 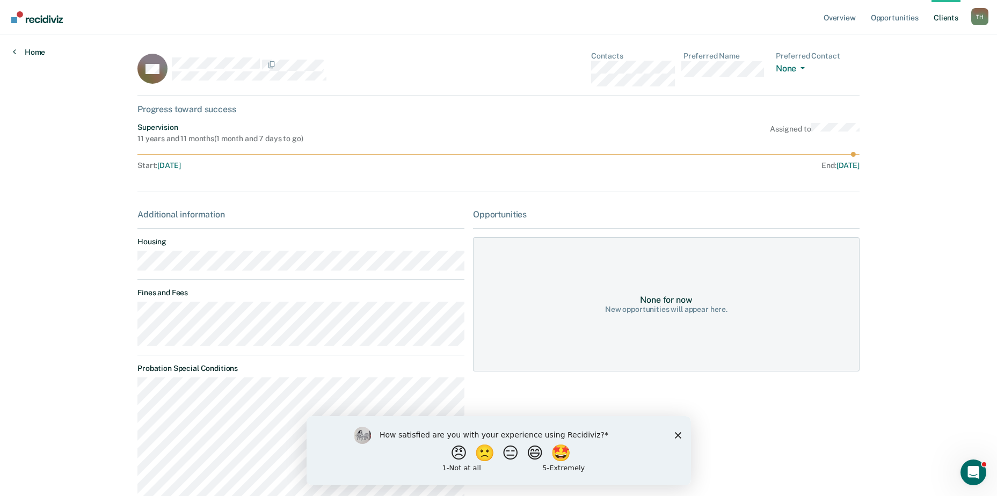 What do you see at coordinates (815, 133) in the screenshot?
I see `div: Assigned to` at bounding box center [815, 133].